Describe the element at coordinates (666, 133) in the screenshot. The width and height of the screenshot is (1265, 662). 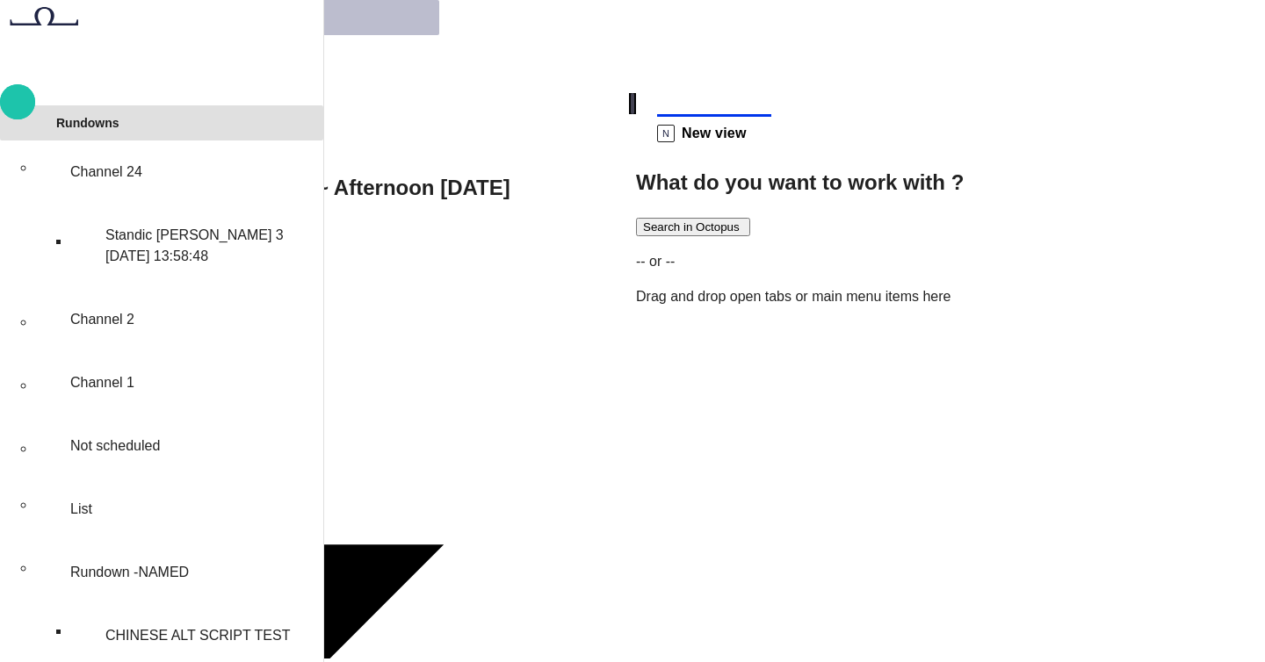
I see `p: N` at that location.